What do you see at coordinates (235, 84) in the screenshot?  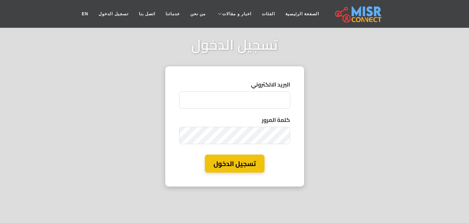 I see `label: البريد الالكتروني` at bounding box center [235, 84].